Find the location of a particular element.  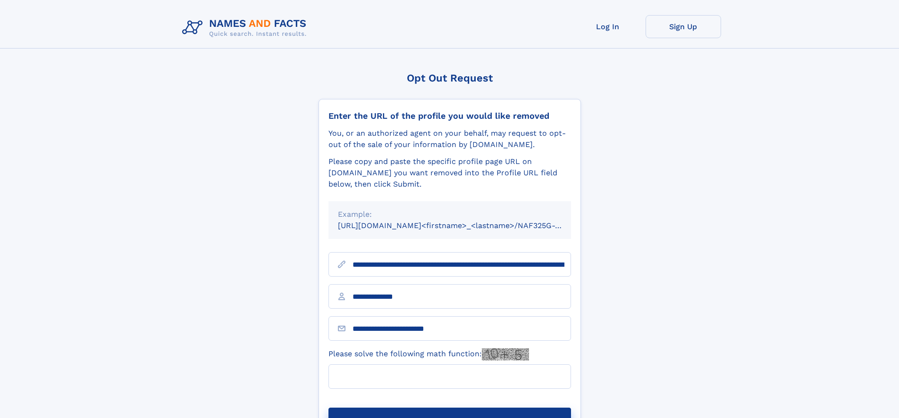

label: Please solve the following math function: is located at coordinates (428, 355).